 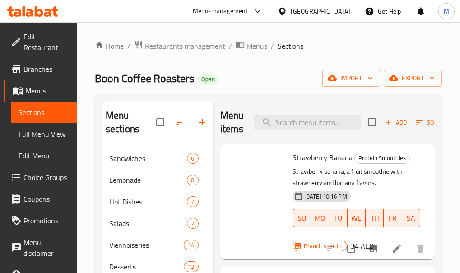 I want to click on span: Menu disclaimer, so click(x=46, y=248).